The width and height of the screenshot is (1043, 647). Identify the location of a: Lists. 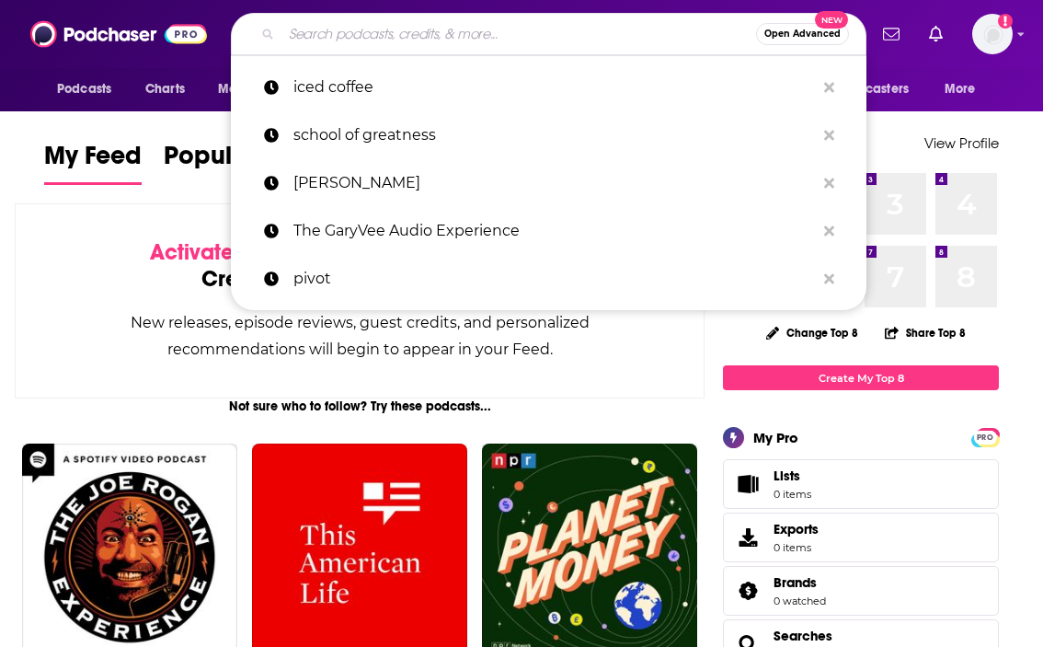
(861, 484).